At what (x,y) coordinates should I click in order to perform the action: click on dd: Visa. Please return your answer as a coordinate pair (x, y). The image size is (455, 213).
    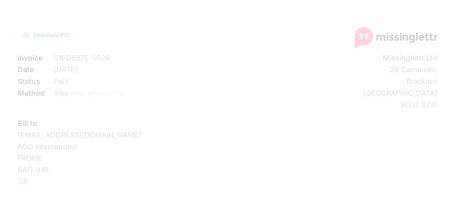
    Looking at the image, I should click on (137, 93).